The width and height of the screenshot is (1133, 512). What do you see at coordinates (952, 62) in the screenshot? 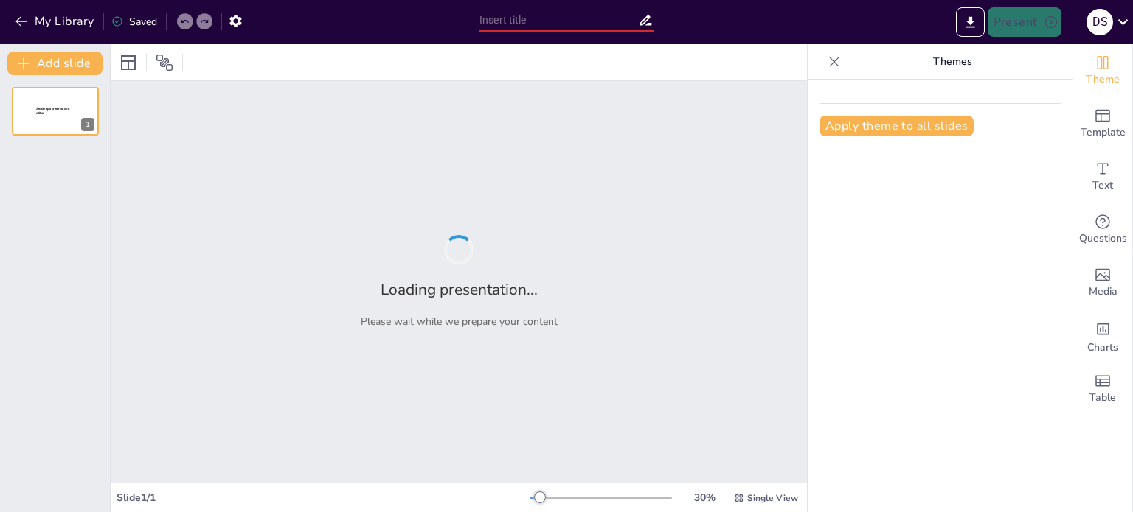
I see `p: Themes` at bounding box center [952, 62].